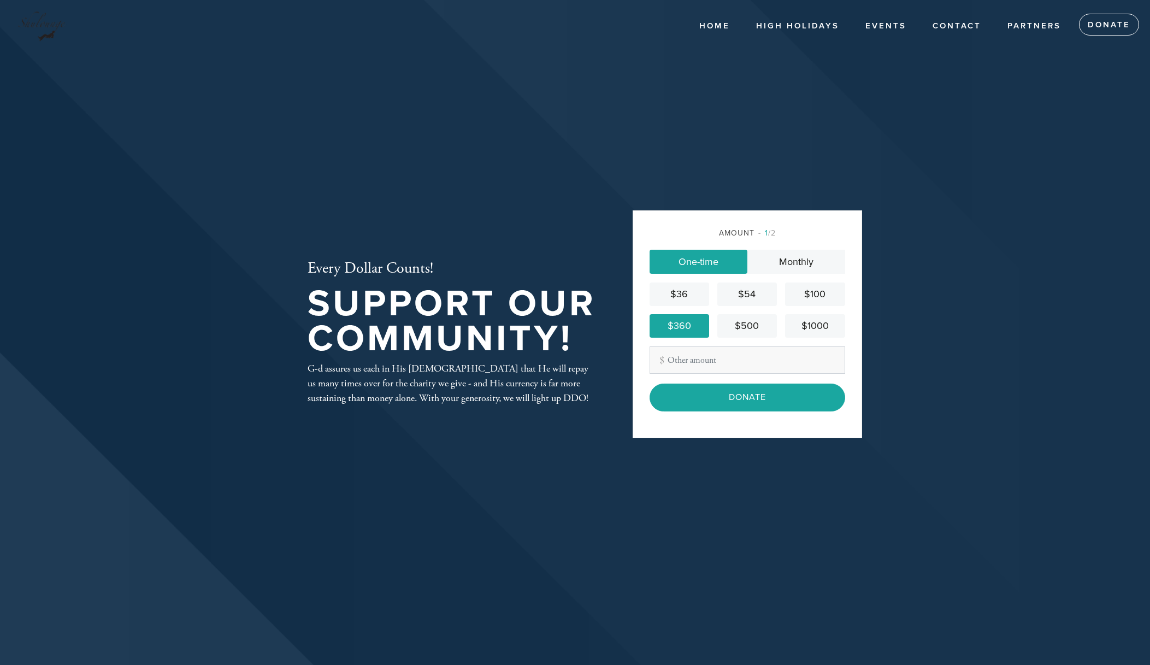 Image resolution: width=1150 pixels, height=665 pixels. I want to click on div: $54, so click(747, 294).